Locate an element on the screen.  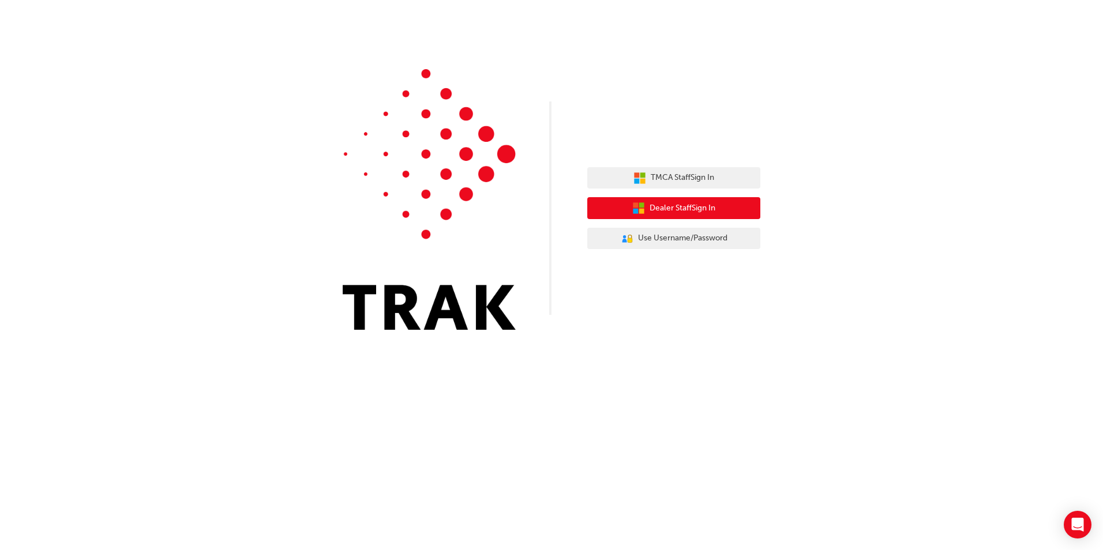
span: TMCA Staff Sign In is located at coordinates (682, 178).